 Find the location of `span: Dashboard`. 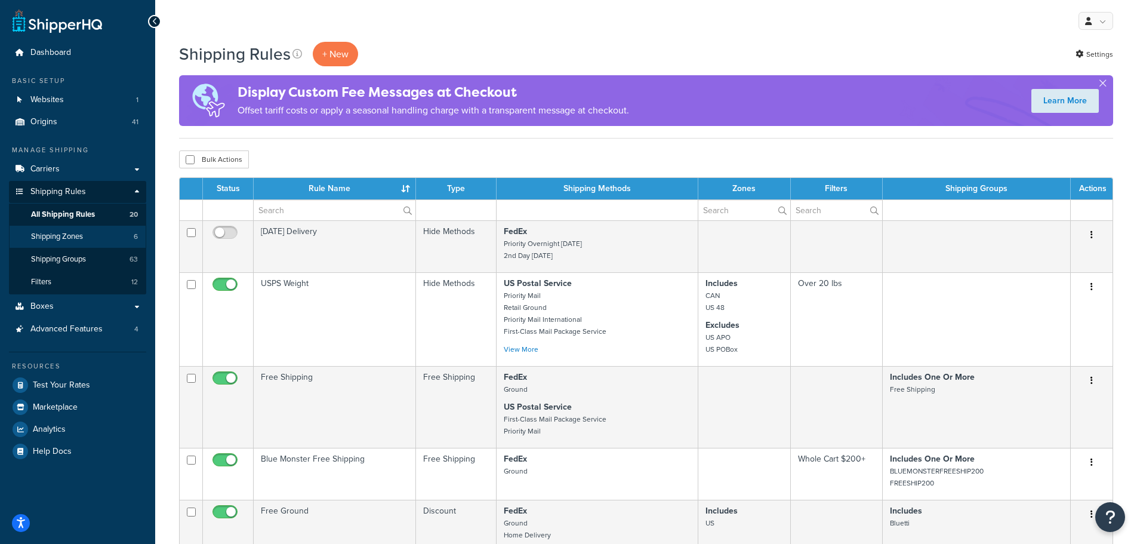

span: Dashboard is located at coordinates (51, 53).